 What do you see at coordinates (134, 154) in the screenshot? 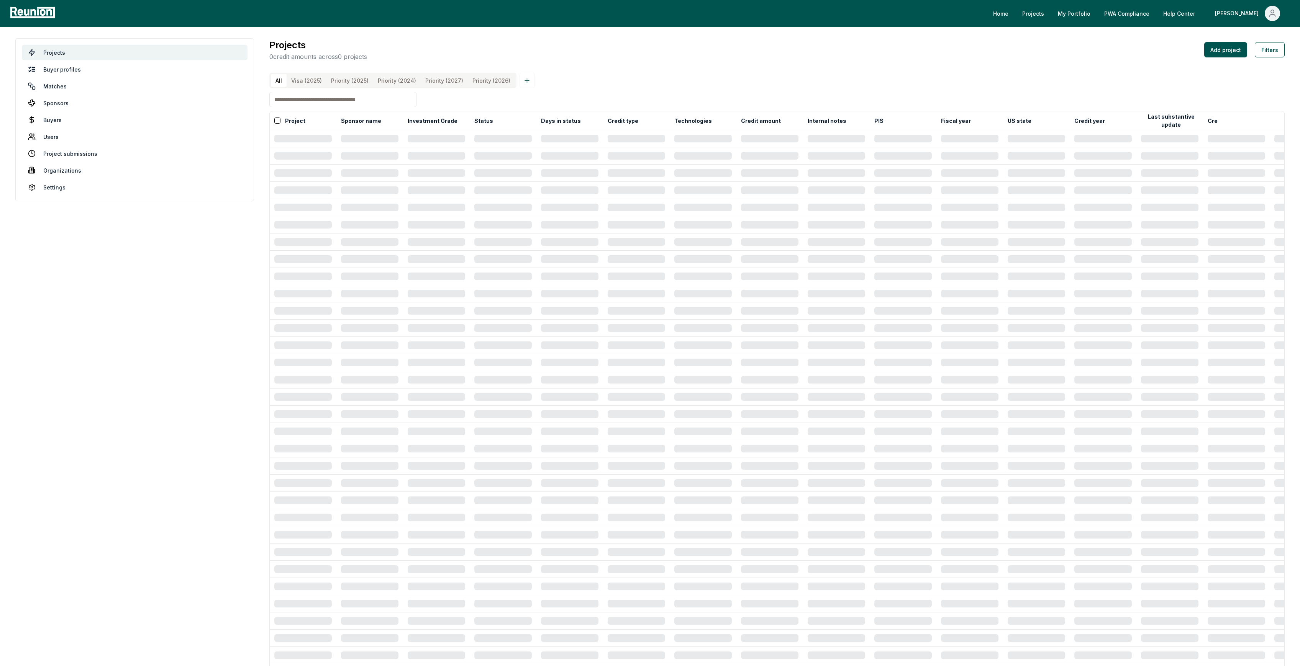
I see `a: Project submissions` at bounding box center [134, 154].